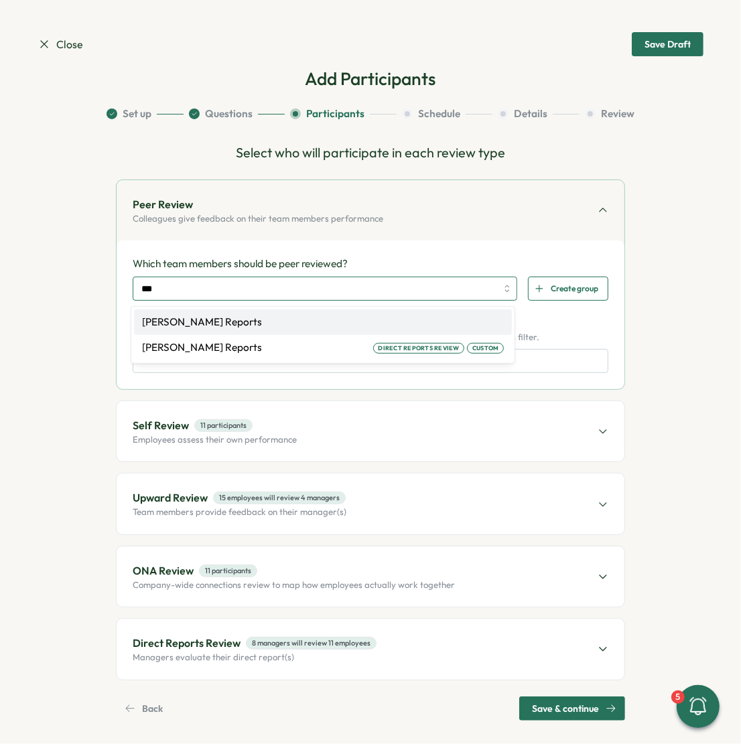  Describe the element at coordinates (161, 425) in the screenshot. I see `p: Self Review` at that location.